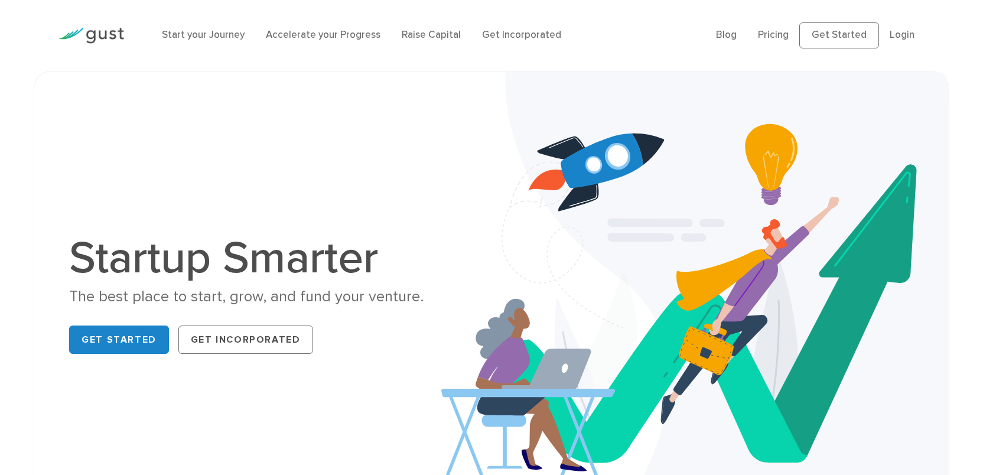 Image resolution: width=983 pixels, height=475 pixels. I want to click on a: Blog, so click(726, 35).